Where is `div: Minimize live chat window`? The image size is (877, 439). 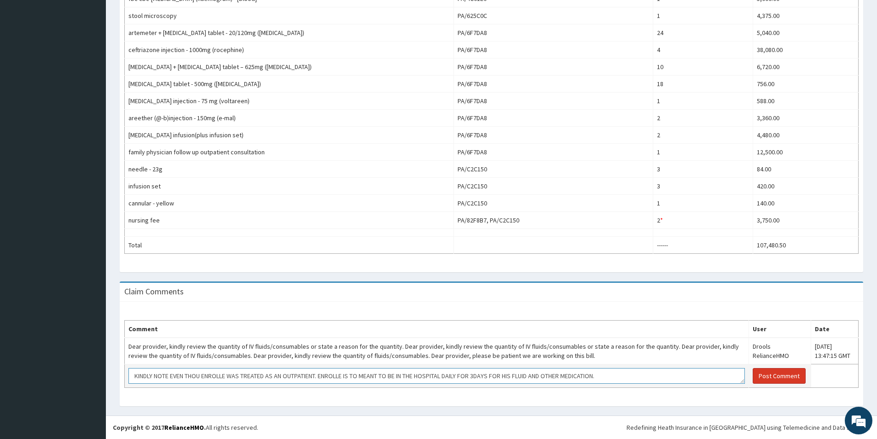 div: Minimize live chat window is located at coordinates (162, 16).